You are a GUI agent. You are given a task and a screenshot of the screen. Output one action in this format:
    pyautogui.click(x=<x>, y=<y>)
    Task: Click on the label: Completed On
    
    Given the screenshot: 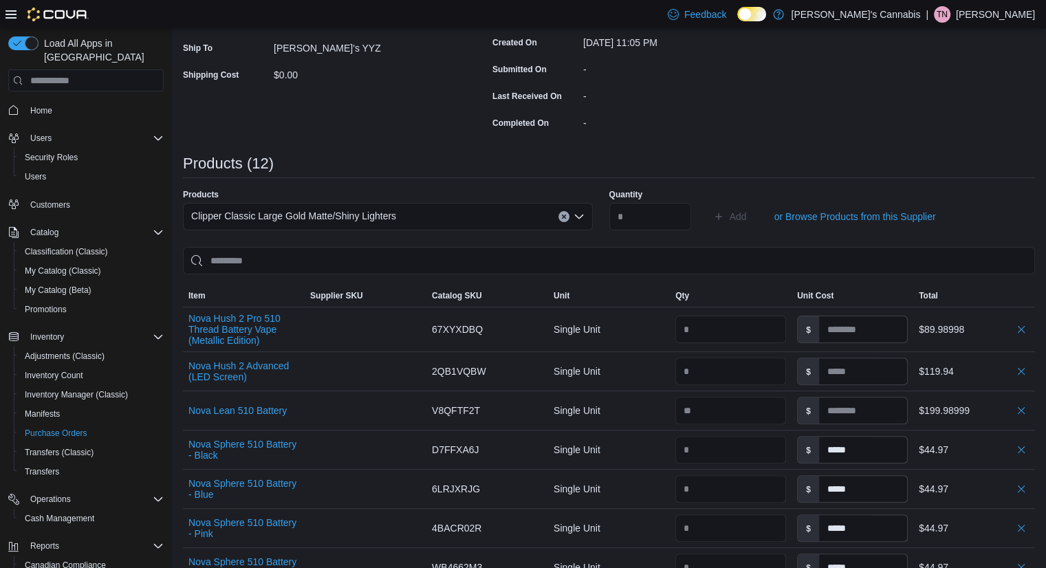 What is the action you would take?
    pyautogui.click(x=521, y=123)
    